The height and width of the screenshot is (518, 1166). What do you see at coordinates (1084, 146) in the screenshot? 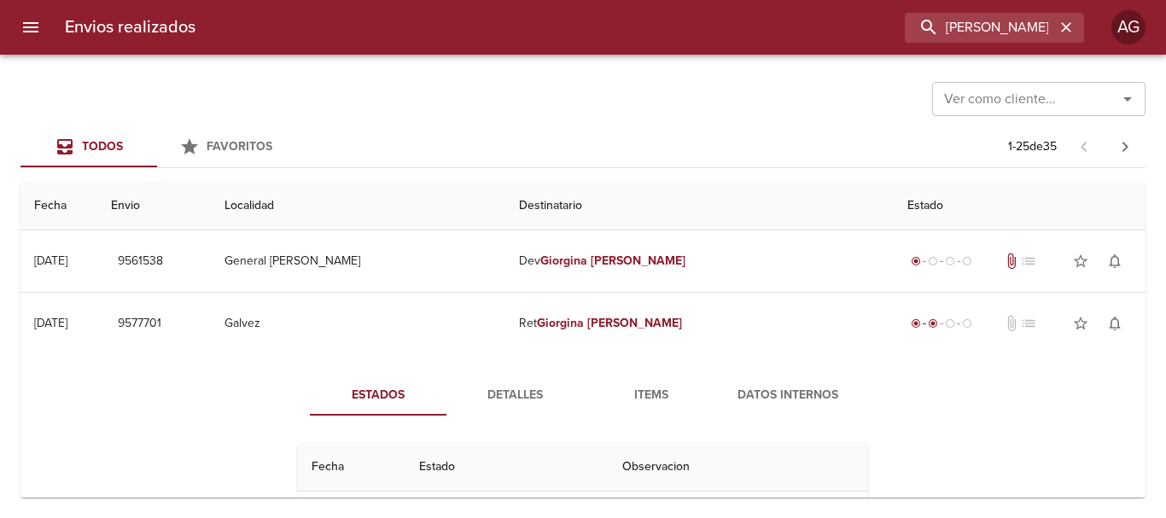
I see `span: Pagina anterior` at bounding box center [1084, 146].